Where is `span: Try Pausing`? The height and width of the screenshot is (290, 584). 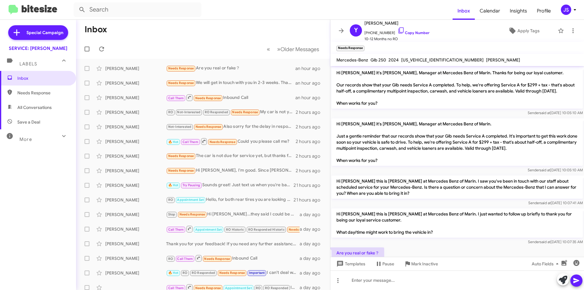
span: Try Pausing is located at coordinates (191, 185).